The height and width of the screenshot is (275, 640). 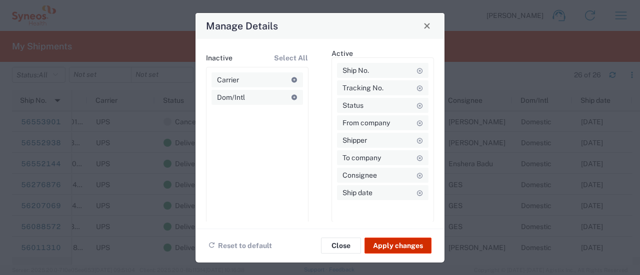 I want to click on span: Ship No., so click(x=355, y=70).